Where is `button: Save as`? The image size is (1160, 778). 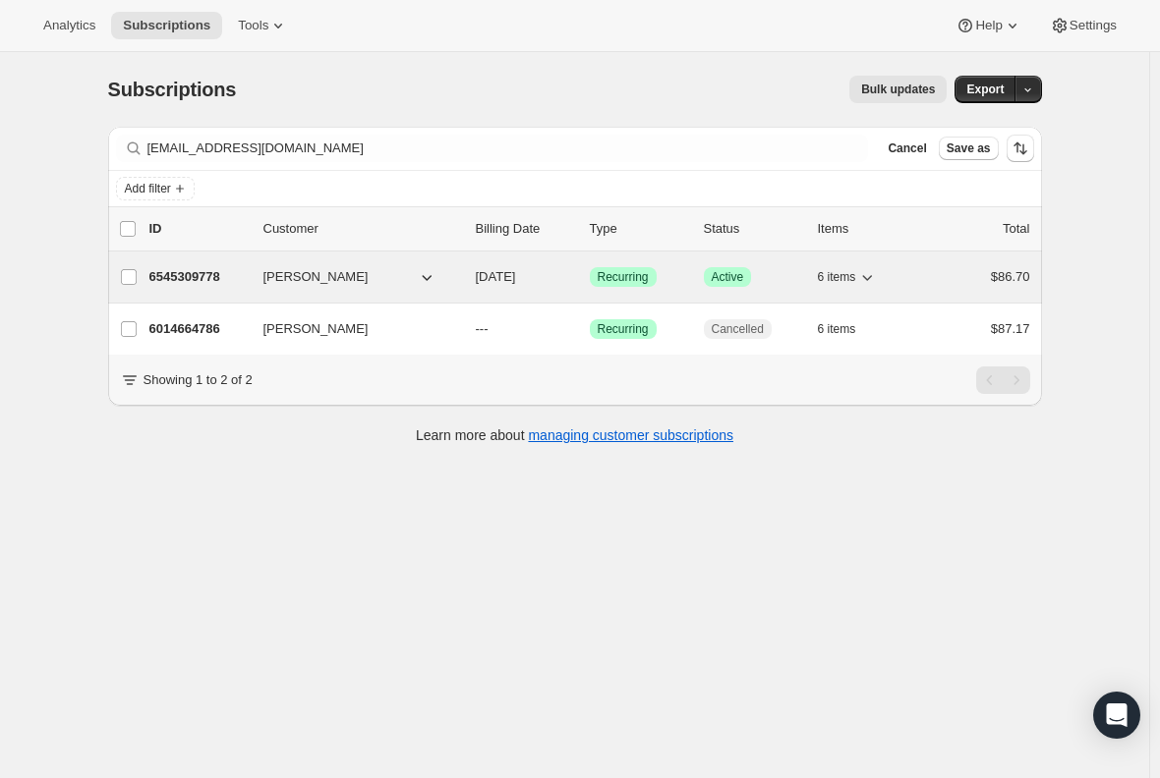 button: Save as is located at coordinates (968, 148).